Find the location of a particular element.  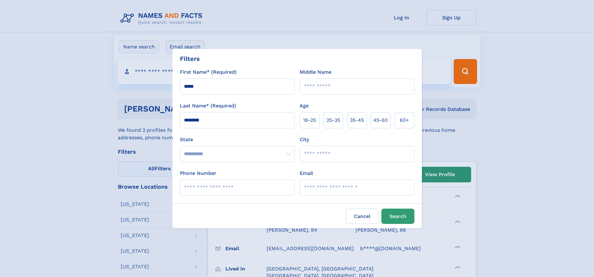

label: First Name* (Required) is located at coordinates (208, 72).